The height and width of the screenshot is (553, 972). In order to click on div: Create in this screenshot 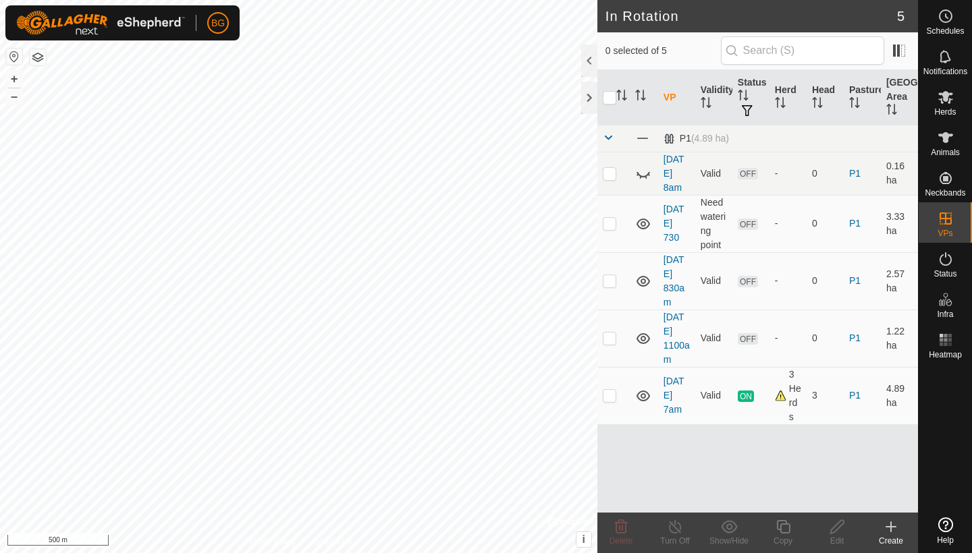, I will do `click(891, 541)`.